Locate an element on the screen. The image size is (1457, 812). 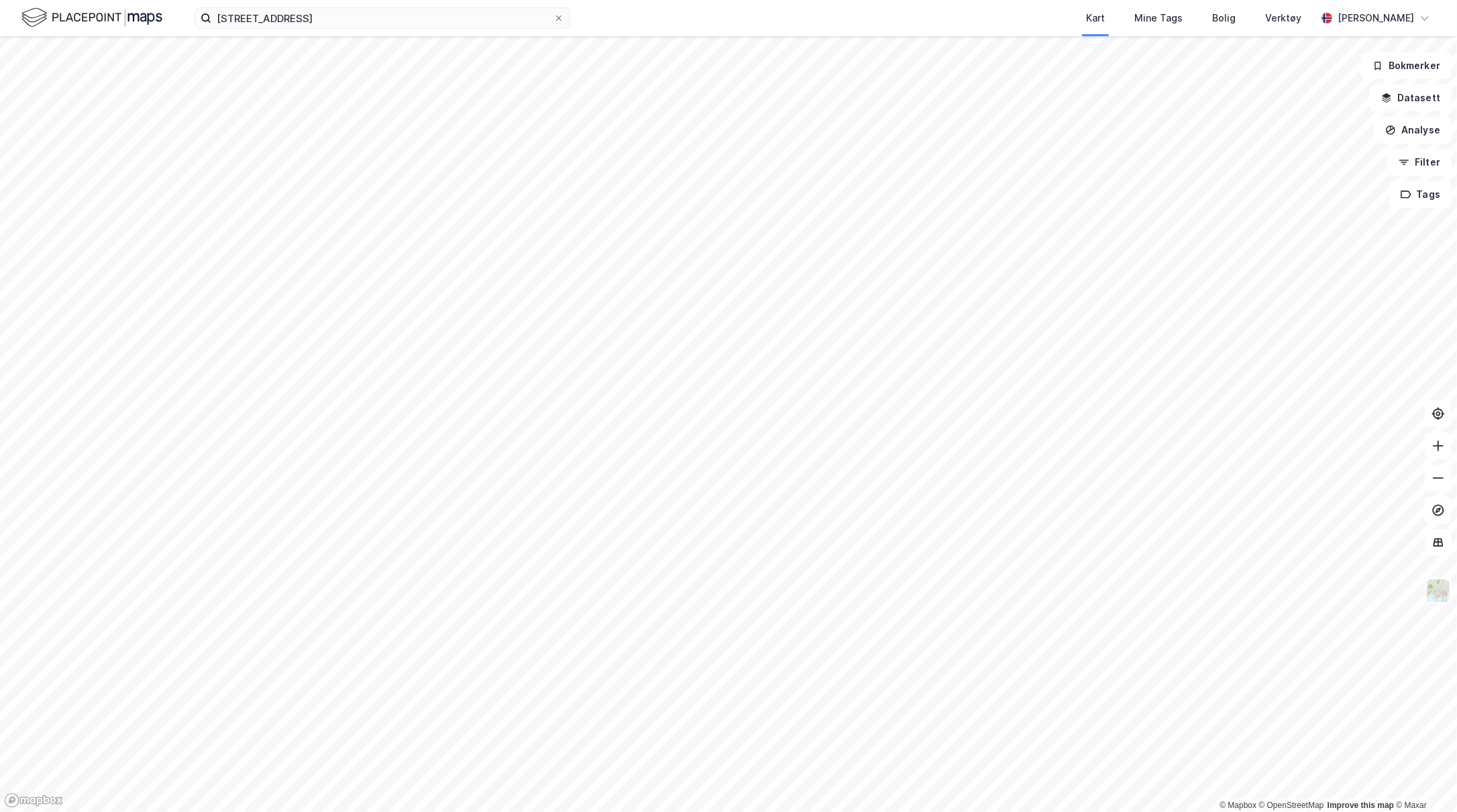
input: Søk på adresse, matrikkel, gårdeiere, leietakere eller personer is located at coordinates (383, 18).